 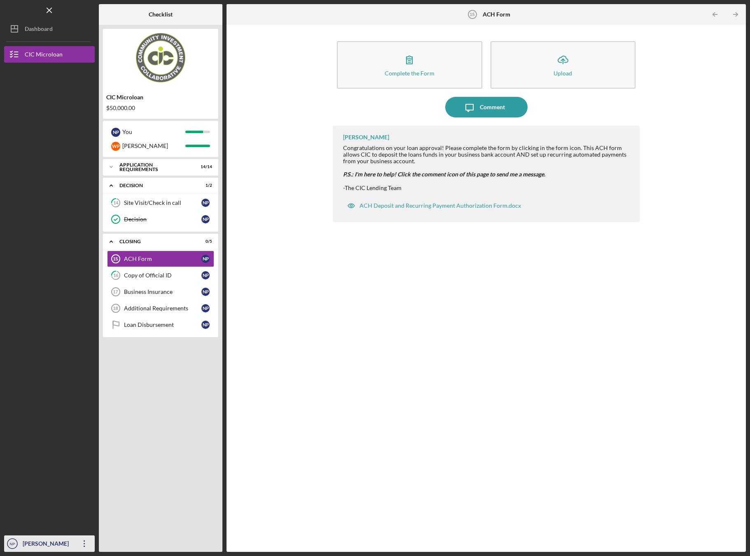 I want to click on div: CLOSING, so click(x=155, y=241).